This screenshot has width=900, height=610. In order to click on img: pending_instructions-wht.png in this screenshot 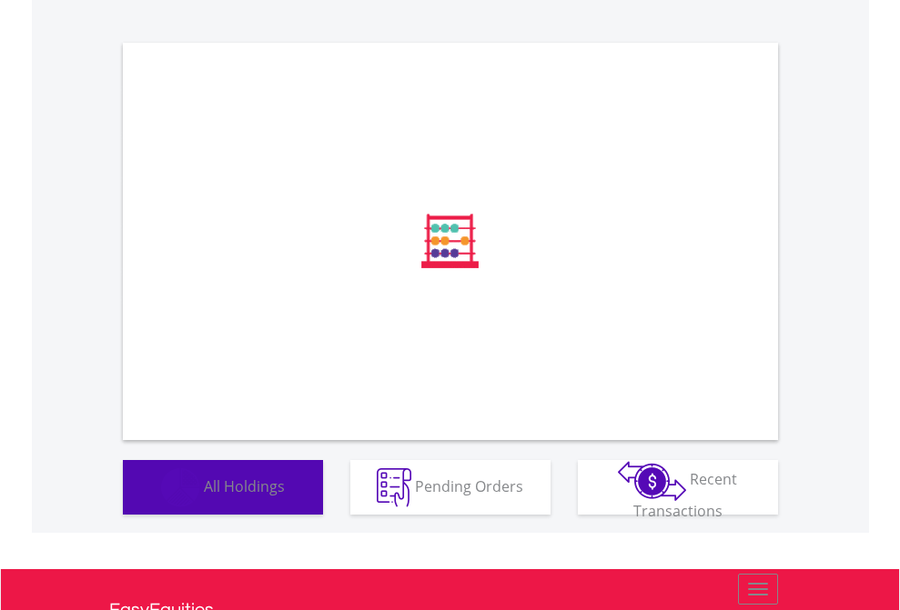, I will do `click(394, 488)`.